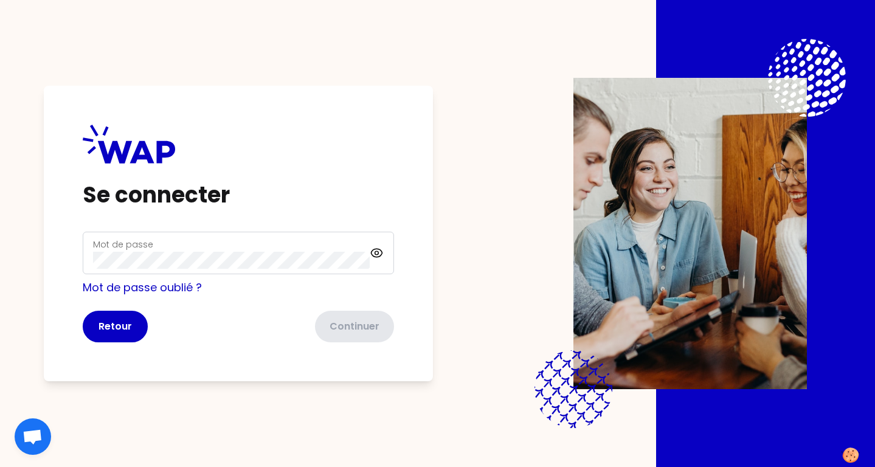  I want to click on div: Open chat, so click(33, 437).